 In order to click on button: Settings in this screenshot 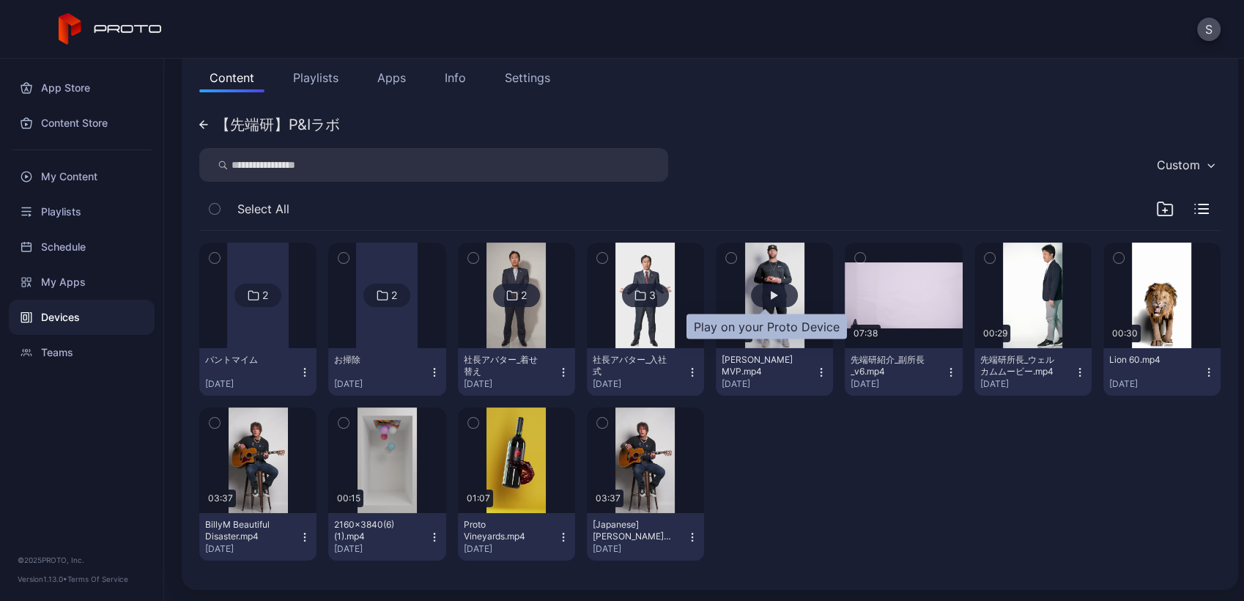, I will do `click(527, 78)`.